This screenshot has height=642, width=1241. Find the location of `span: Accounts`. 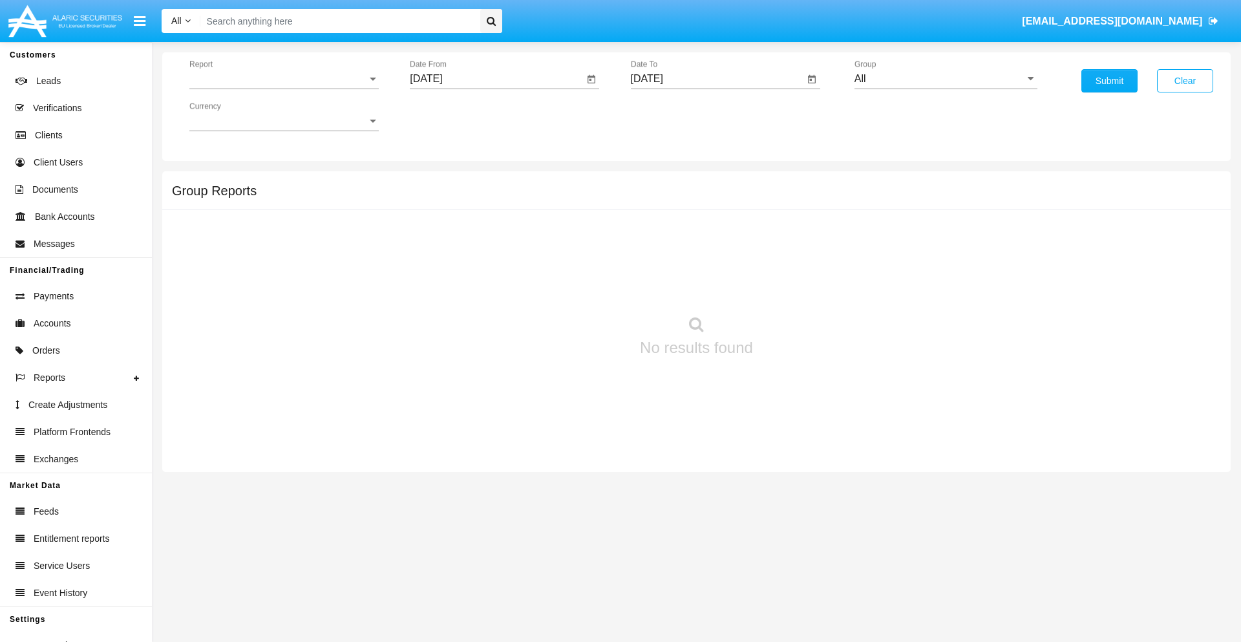

span: Accounts is located at coordinates (52, 323).